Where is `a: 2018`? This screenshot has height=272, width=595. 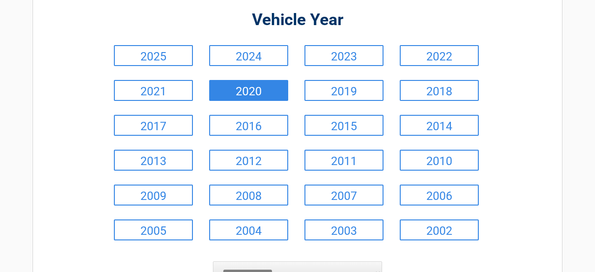
a: 2018 is located at coordinates (439, 90).